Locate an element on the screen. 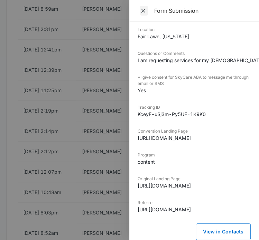 Image resolution: width=259 pixels, height=240 pixels. dt: Referrer is located at coordinates (194, 203).